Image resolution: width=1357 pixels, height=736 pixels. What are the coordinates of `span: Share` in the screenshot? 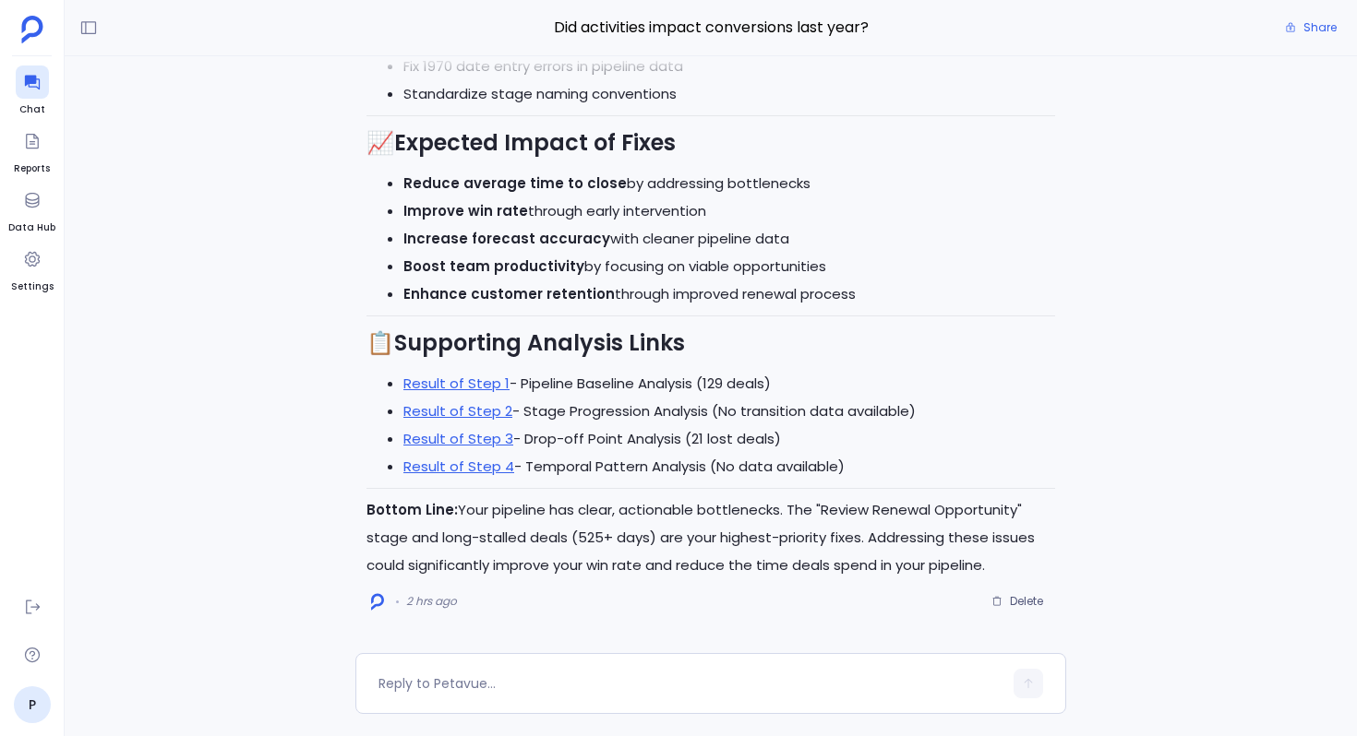 It's located at (1320, 28).